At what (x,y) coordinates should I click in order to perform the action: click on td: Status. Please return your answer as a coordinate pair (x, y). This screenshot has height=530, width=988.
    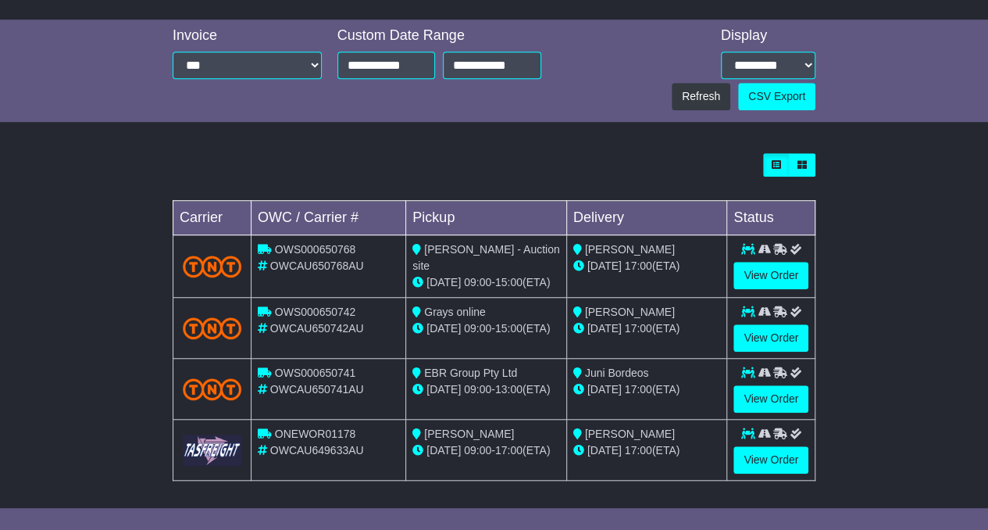
    Looking at the image, I should click on (771, 218).